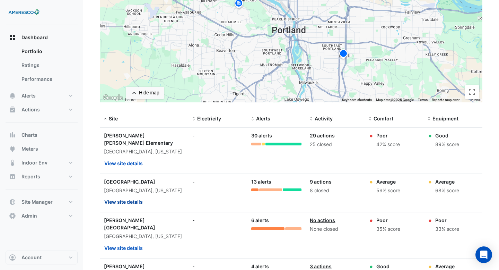 The image size is (499, 270). I want to click on span: Equipment, so click(445, 118).